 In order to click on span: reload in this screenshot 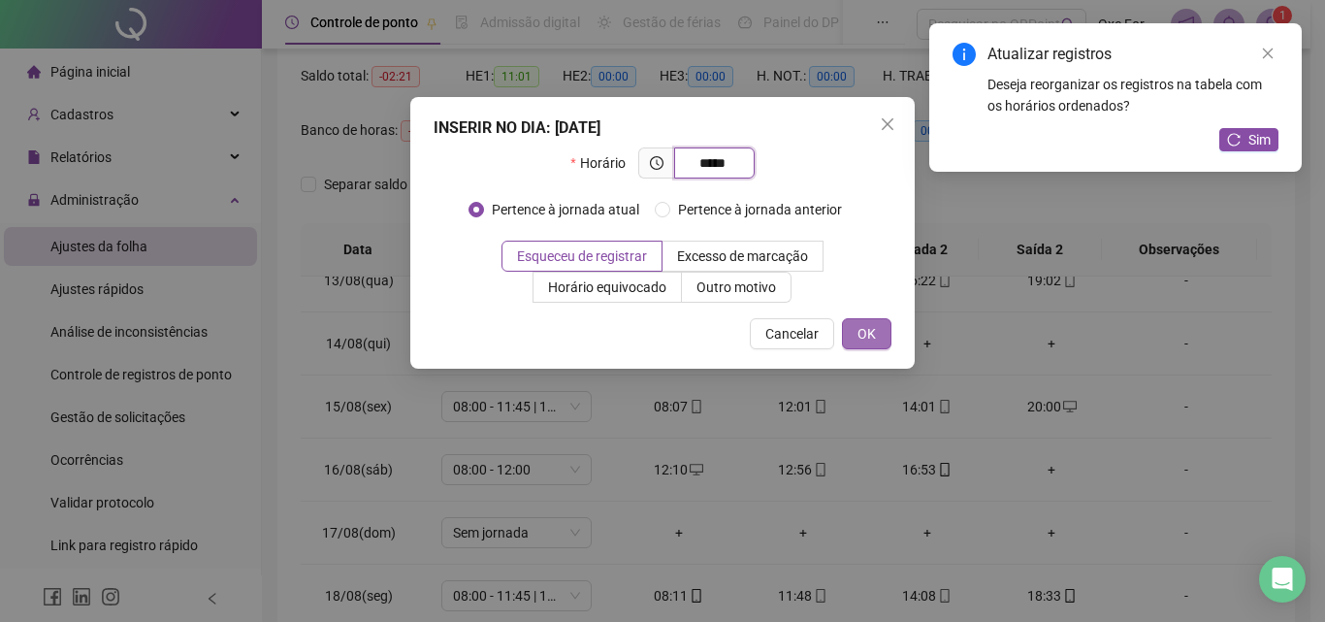, I will do `click(1234, 140)`.